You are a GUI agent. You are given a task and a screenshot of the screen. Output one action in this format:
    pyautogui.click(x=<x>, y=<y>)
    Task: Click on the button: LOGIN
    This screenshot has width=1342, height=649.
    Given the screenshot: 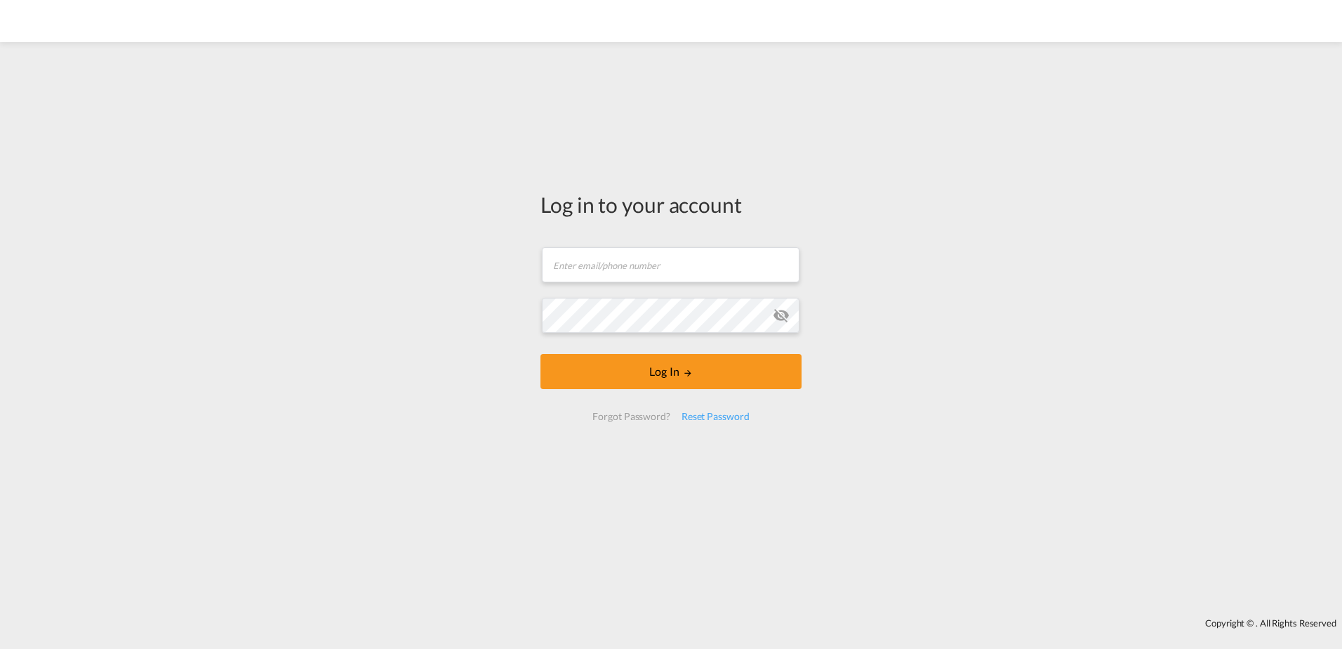 What is the action you would take?
    pyautogui.click(x=671, y=371)
    